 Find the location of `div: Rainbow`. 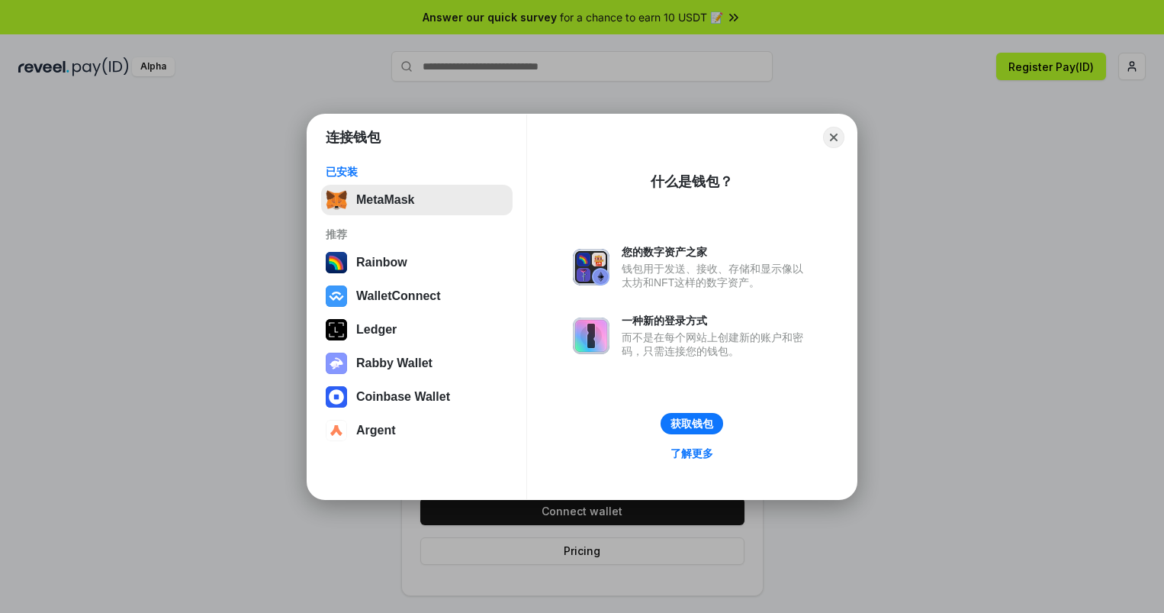

div: Rainbow is located at coordinates (381, 262).